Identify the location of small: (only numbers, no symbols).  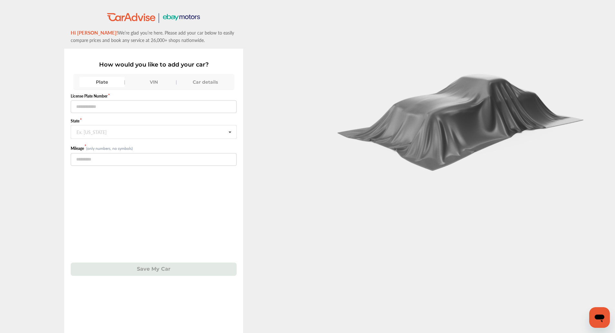
(109, 148).